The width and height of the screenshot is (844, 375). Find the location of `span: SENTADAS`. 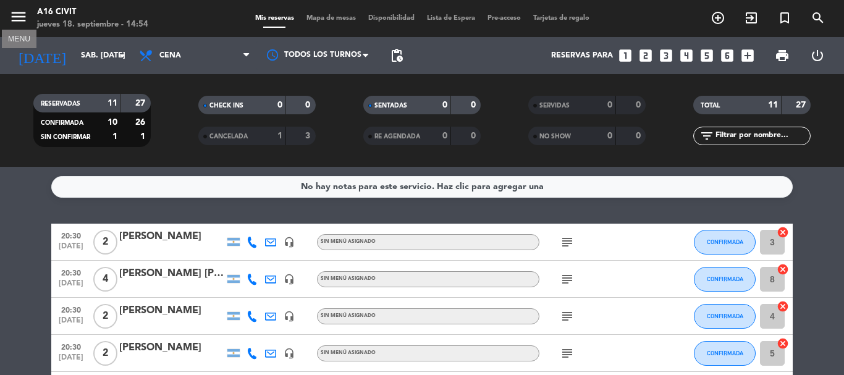

span: SENTADAS is located at coordinates (391, 106).